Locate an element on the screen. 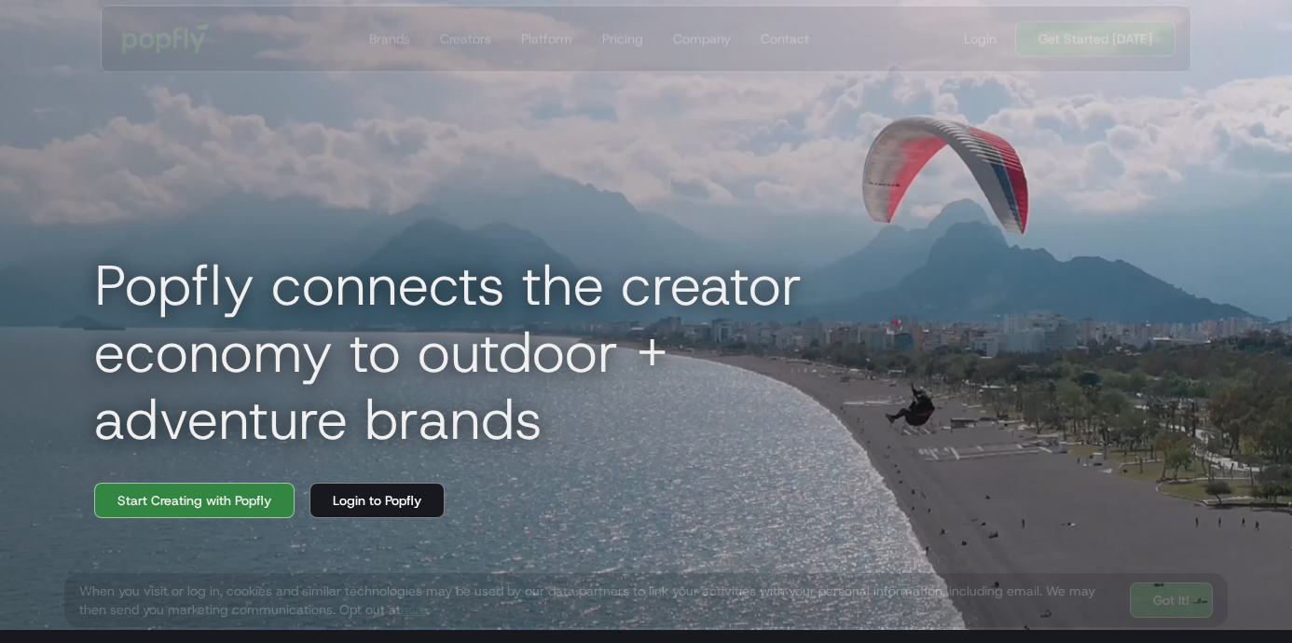 The image size is (1292, 643). a: Creators is located at coordinates (465, 39).